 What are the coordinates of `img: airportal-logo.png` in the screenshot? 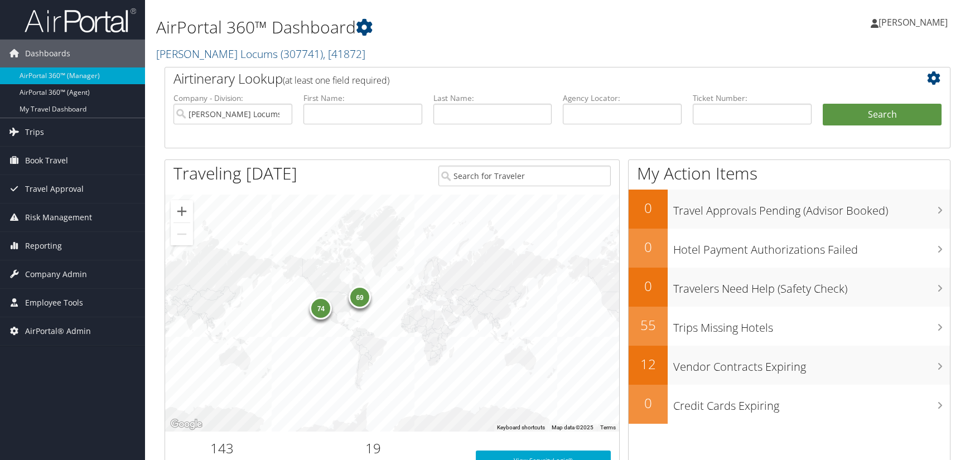 It's located at (80, 20).